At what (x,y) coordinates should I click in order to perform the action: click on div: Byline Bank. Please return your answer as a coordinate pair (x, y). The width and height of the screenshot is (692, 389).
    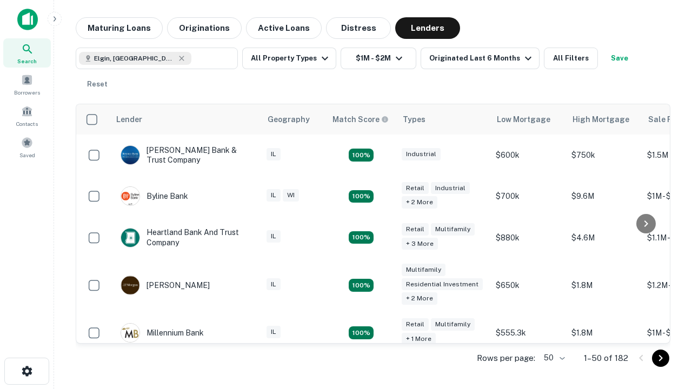
    Looking at the image, I should click on (154, 196).